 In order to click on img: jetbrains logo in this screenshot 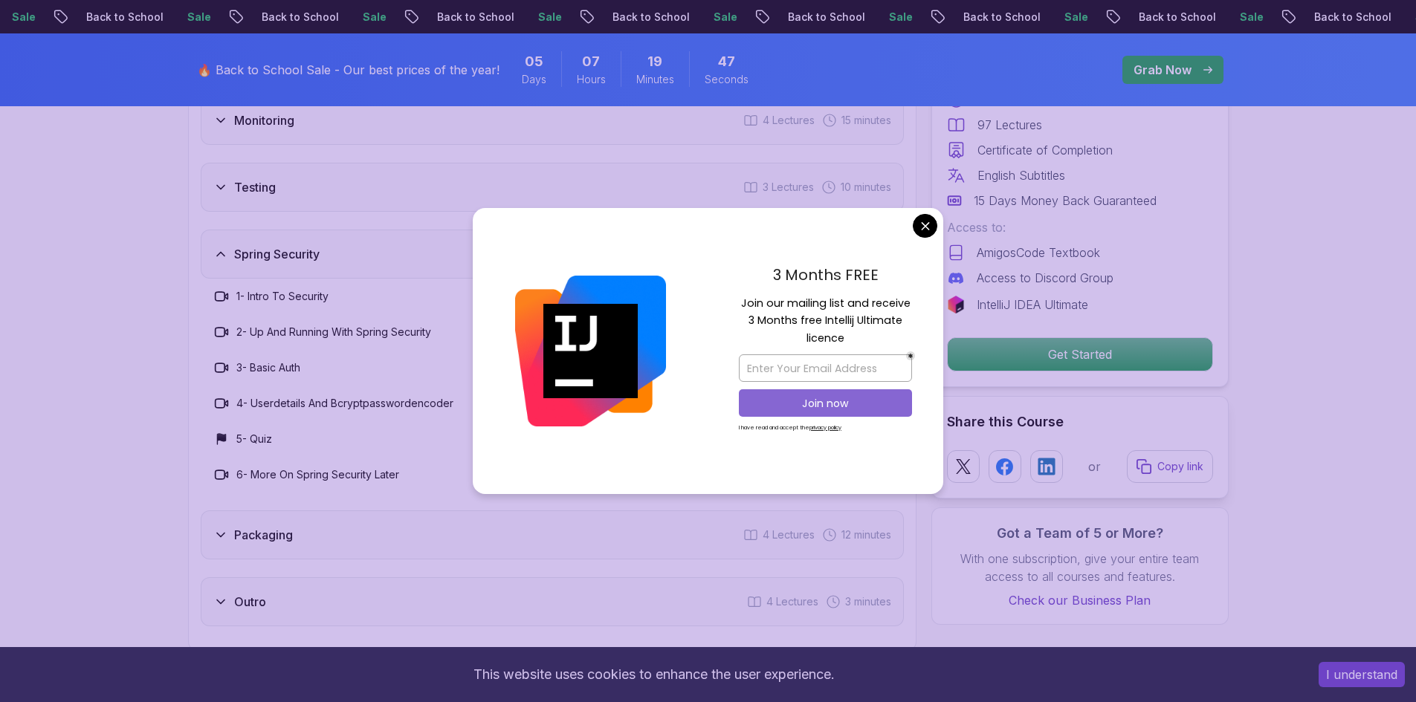, I will do `click(956, 305)`.